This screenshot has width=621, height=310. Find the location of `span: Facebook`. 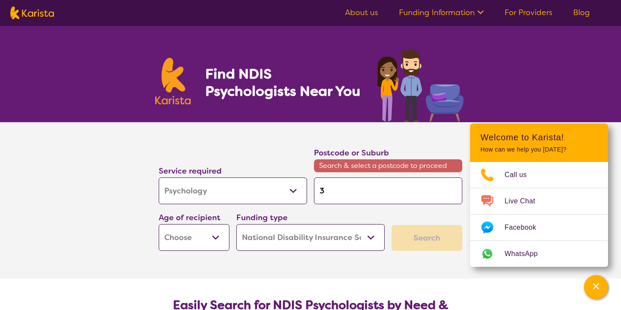

span: Facebook is located at coordinates (525, 227).